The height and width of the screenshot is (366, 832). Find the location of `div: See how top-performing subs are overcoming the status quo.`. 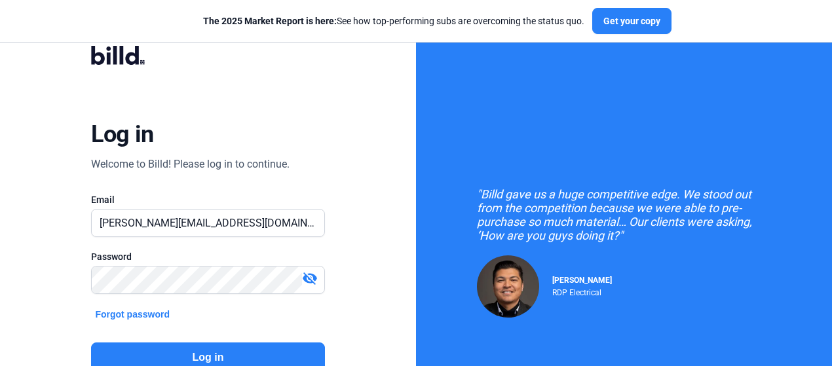

div: See how top-performing subs are overcoming the status quo. is located at coordinates (394, 21).